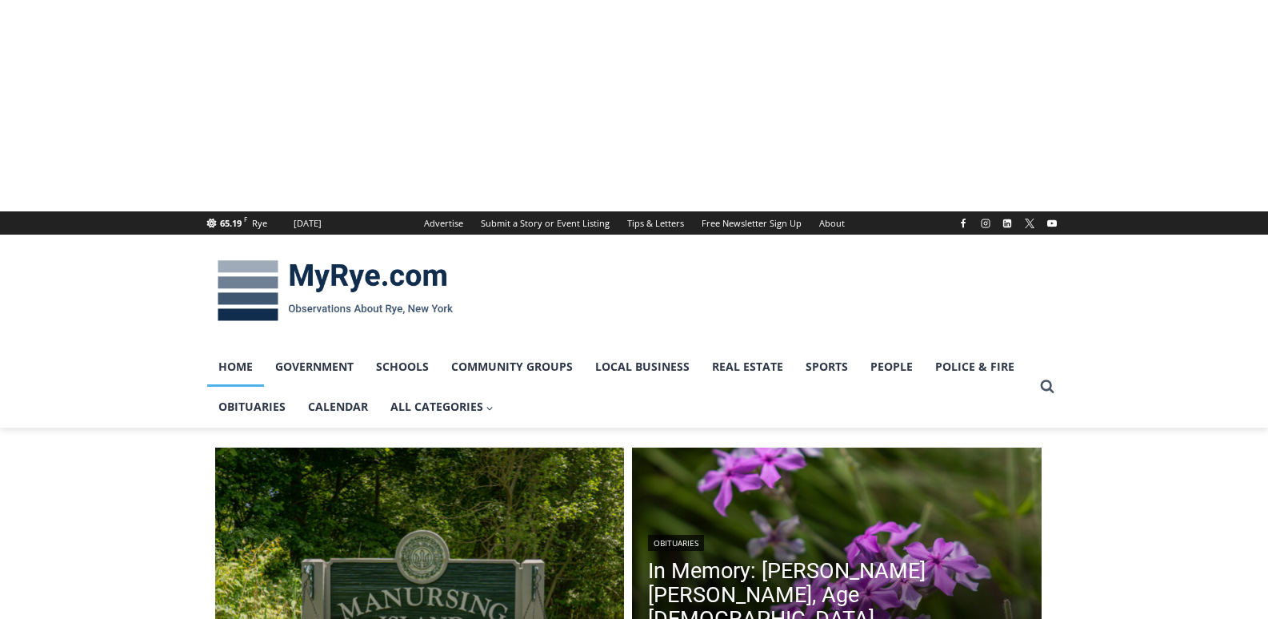 This screenshot has height=619, width=1268. What do you see at coordinates (335, 290) in the screenshot?
I see `img: MyRye.com` at bounding box center [335, 290].